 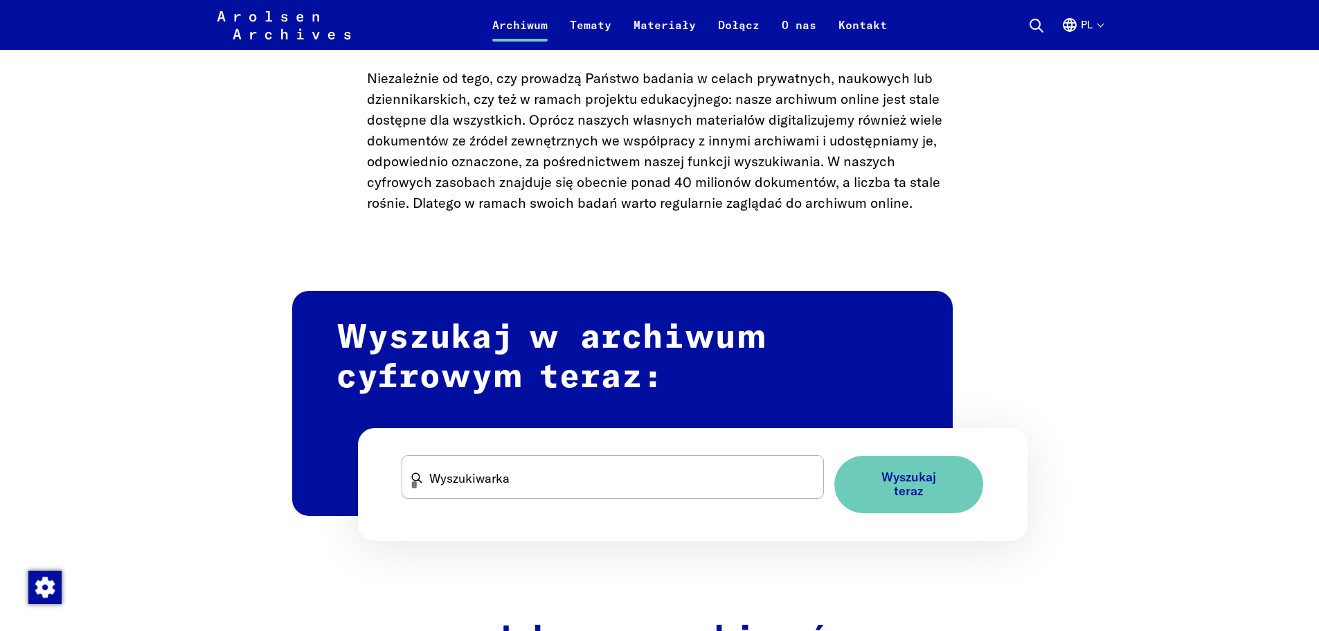 I want to click on div: Zmienić zgodę, so click(x=44, y=586).